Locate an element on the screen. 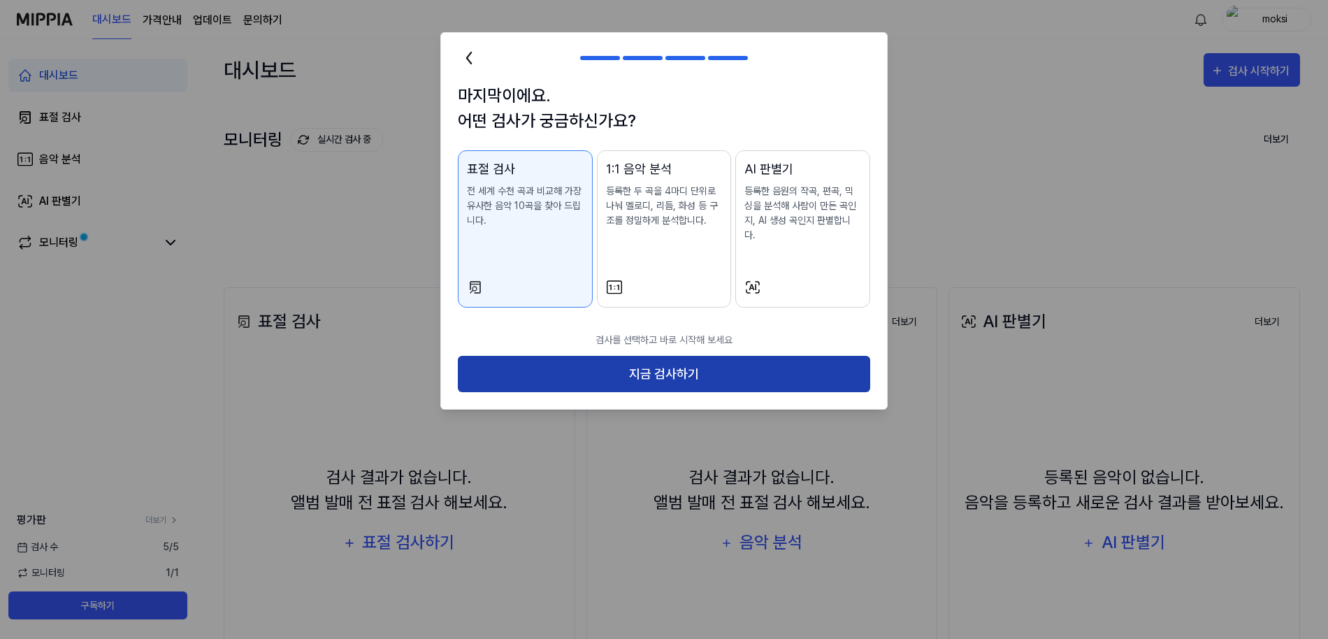 This screenshot has width=1328, height=639. p: 등록한 두 곡을 4마디 단위로 나눠 멜로디, 리듬, 화성 등 구조를 정밀하게 분석합니다. is located at coordinates (664, 205).